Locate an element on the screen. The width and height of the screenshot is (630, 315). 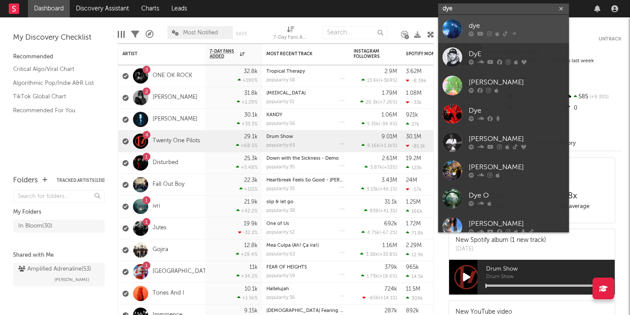
span: +53 % is located at coordinates (390, 168).